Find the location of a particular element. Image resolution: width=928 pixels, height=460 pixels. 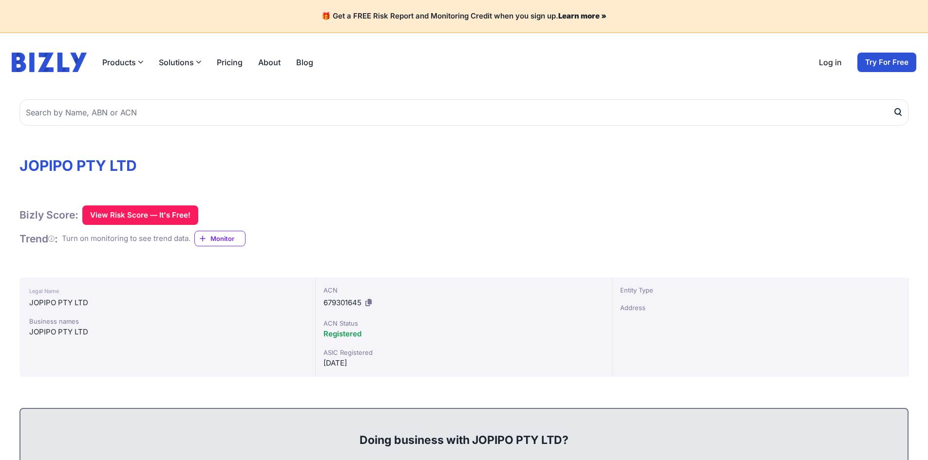

a: About is located at coordinates (269, 62).